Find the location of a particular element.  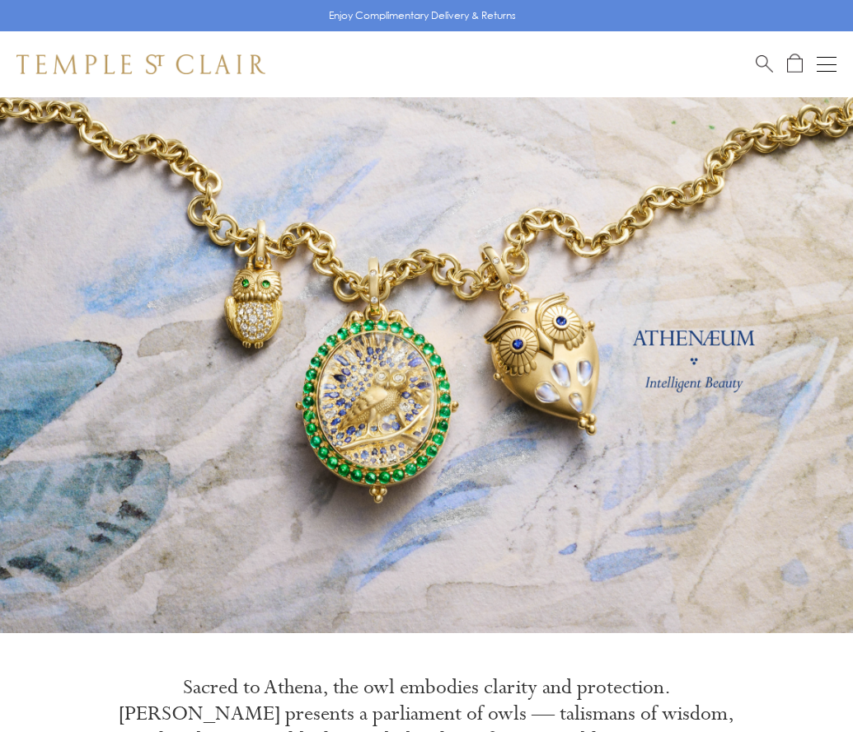

button: Open navigation is located at coordinates (827, 64).